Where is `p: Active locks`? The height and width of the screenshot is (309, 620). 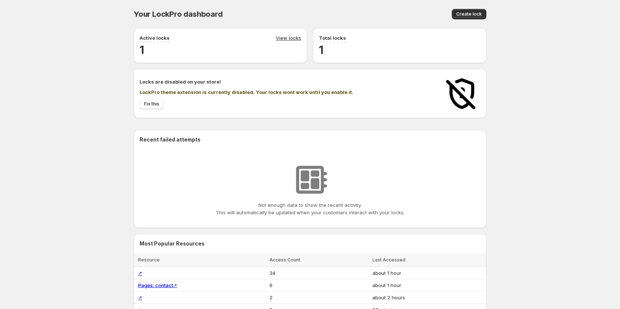 p: Active locks is located at coordinates (154, 38).